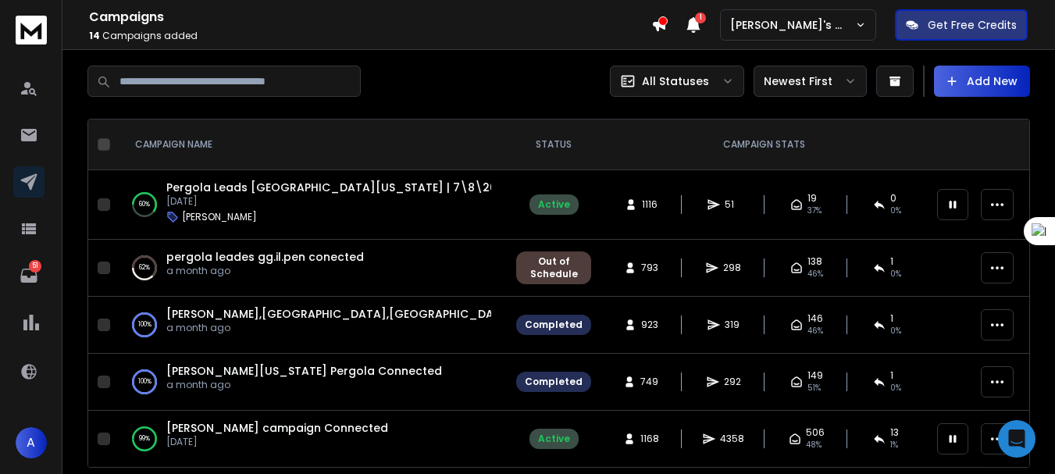  What do you see at coordinates (732, 325) in the screenshot?
I see `span: 319` at bounding box center [732, 325].